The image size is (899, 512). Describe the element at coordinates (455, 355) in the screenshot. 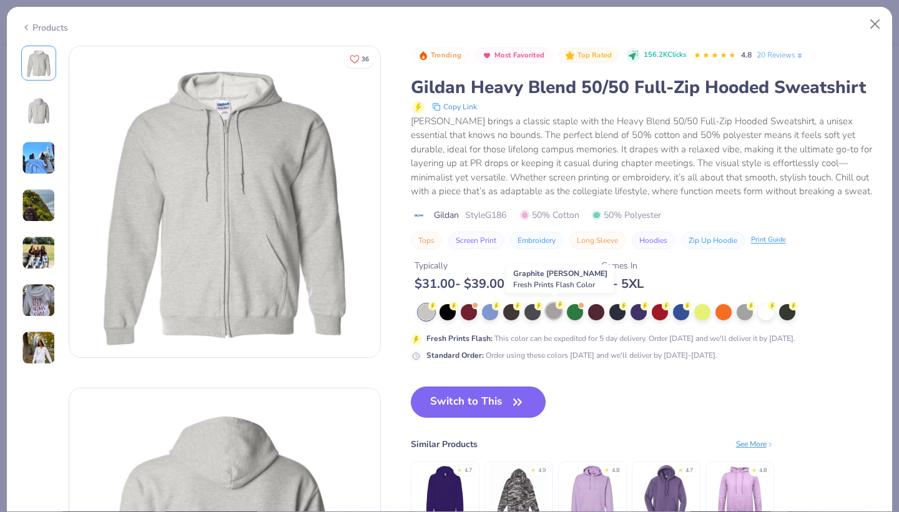

I see `strong: Standard Order :` at that location.